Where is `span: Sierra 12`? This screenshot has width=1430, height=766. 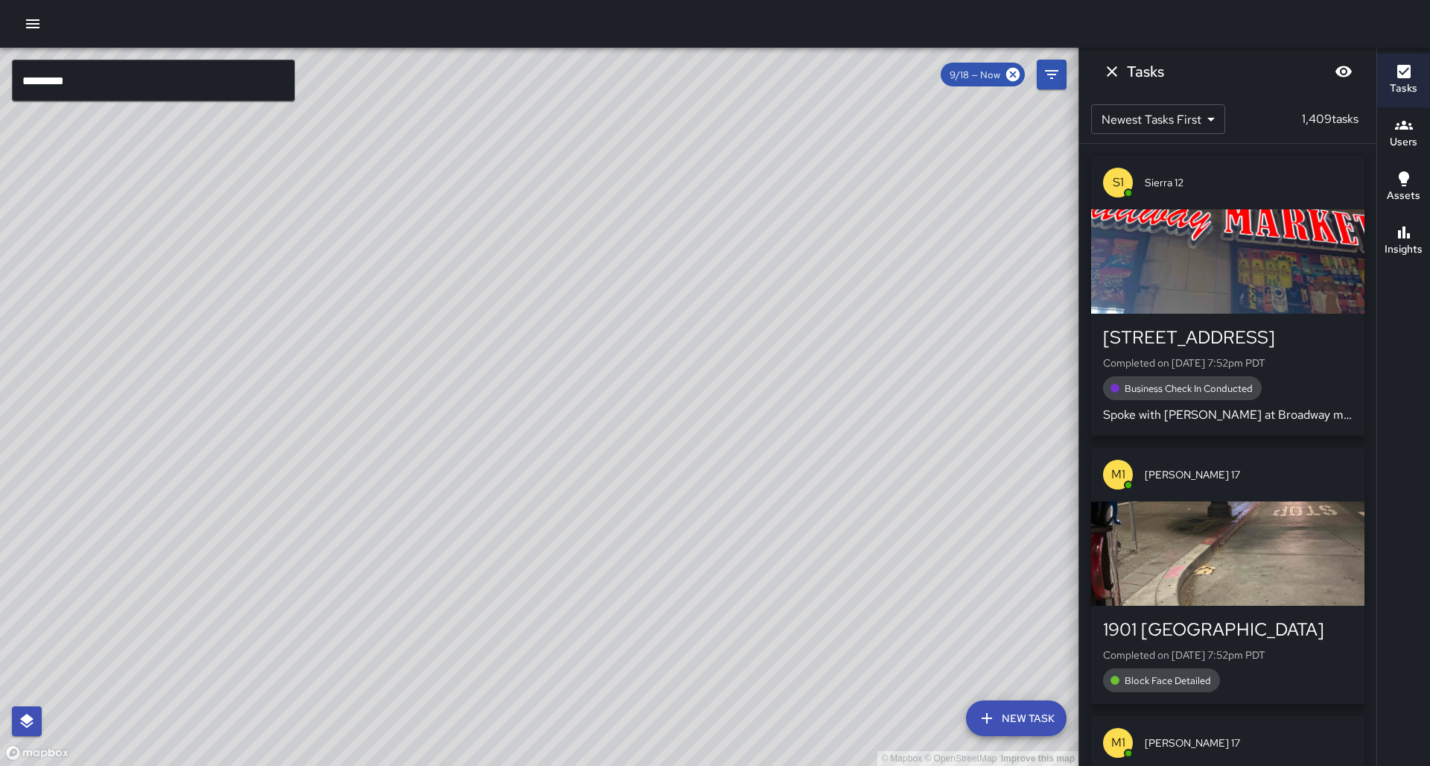
span: Sierra 12 is located at coordinates (1248, 182).